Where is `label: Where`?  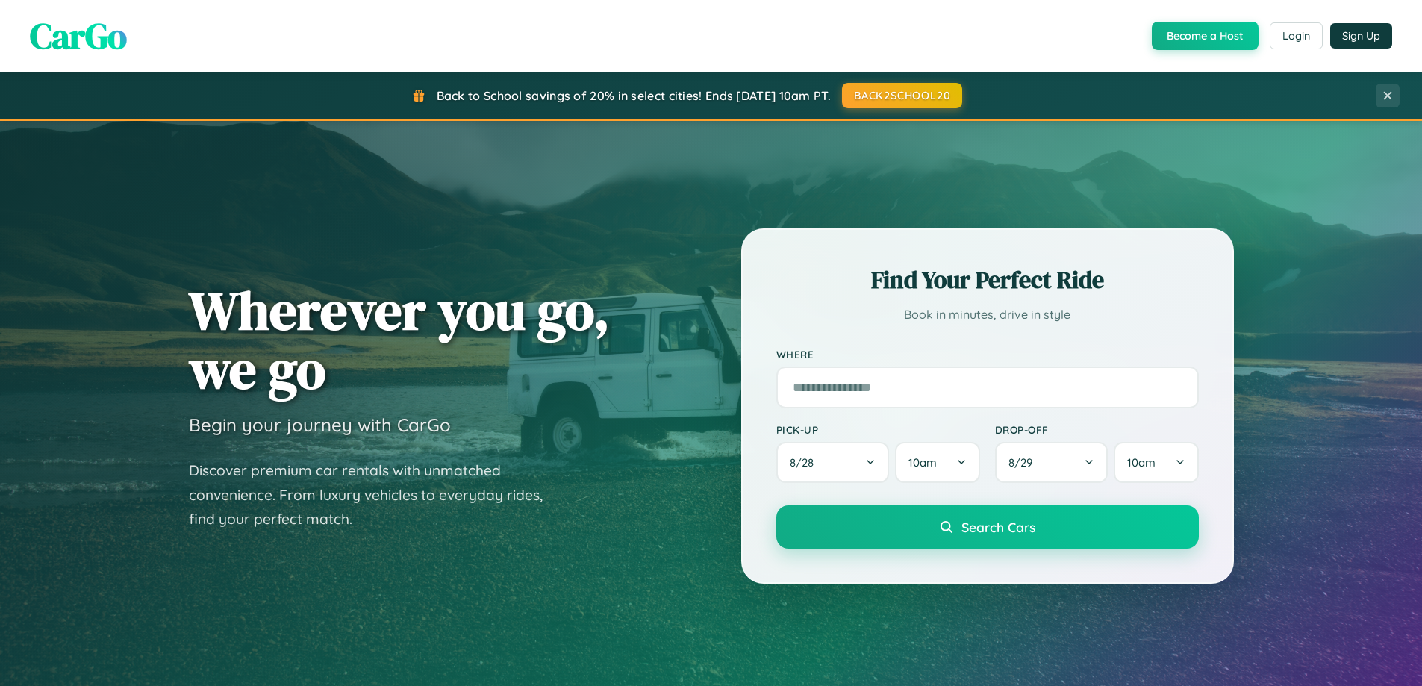 label: Where is located at coordinates (988, 354).